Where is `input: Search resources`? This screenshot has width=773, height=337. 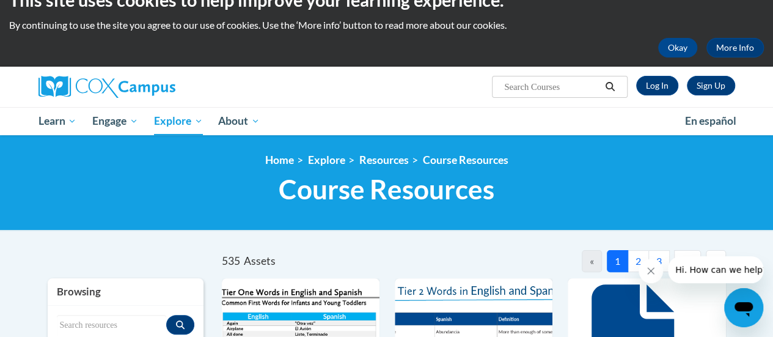
input: Search resources is located at coordinates (111, 325).